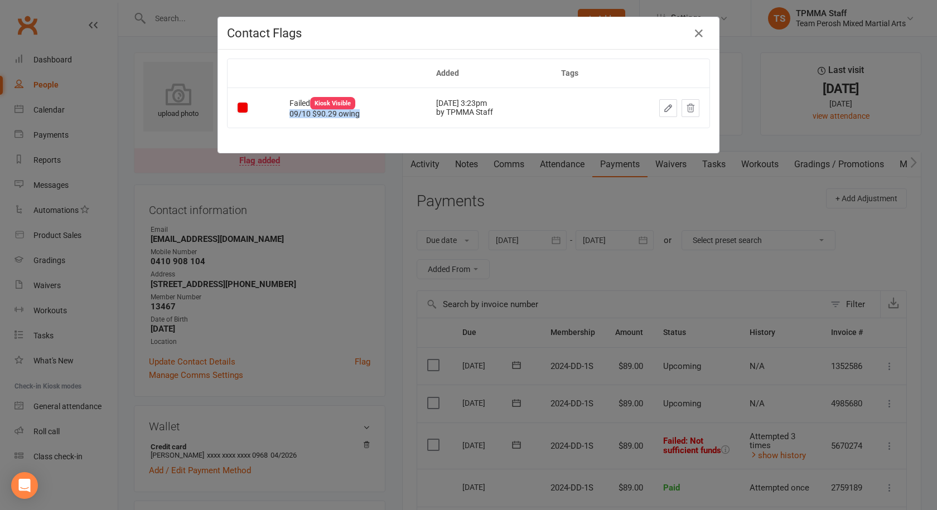 The width and height of the screenshot is (937, 510). Describe the element at coordinates (581, 73) in the screenshot. I see `th: Tags` at that location.